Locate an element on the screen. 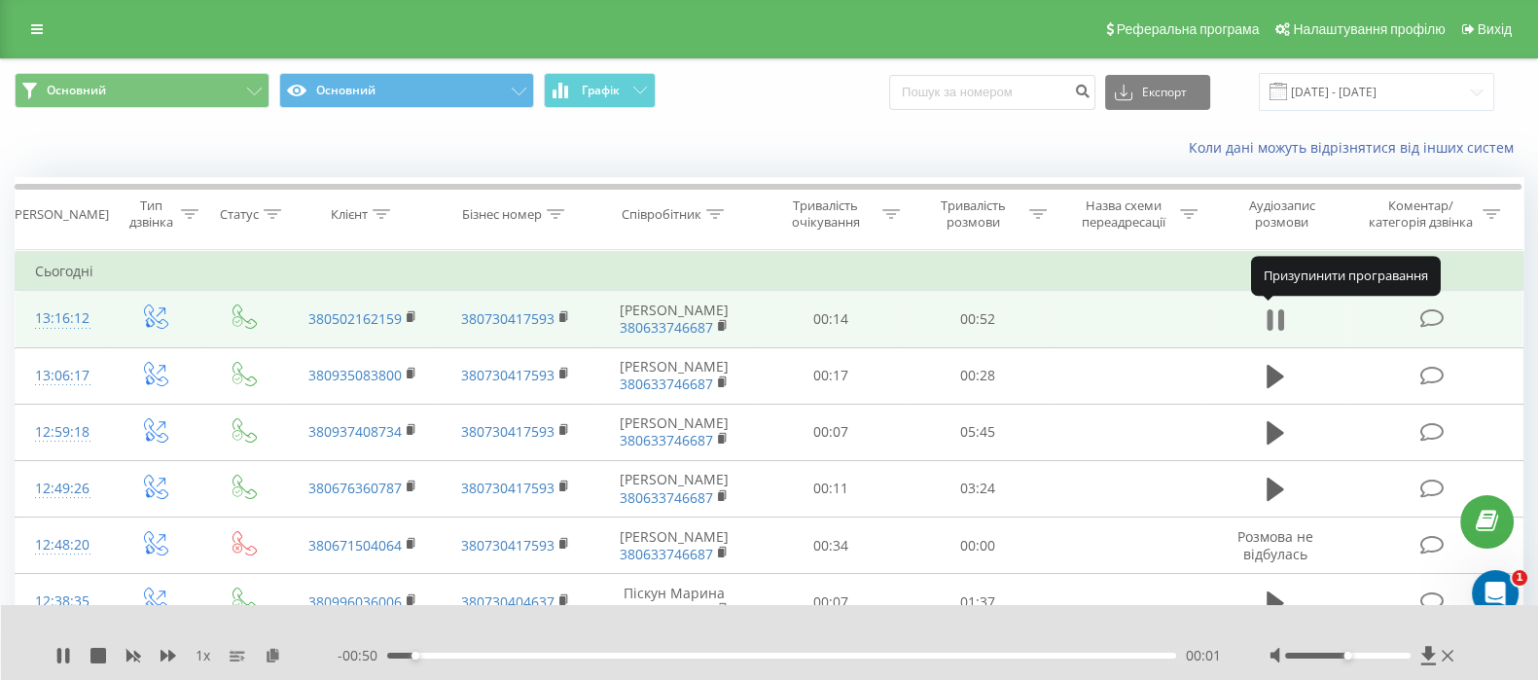  span: Реферальна програма is located at coordinates (1188, 29).